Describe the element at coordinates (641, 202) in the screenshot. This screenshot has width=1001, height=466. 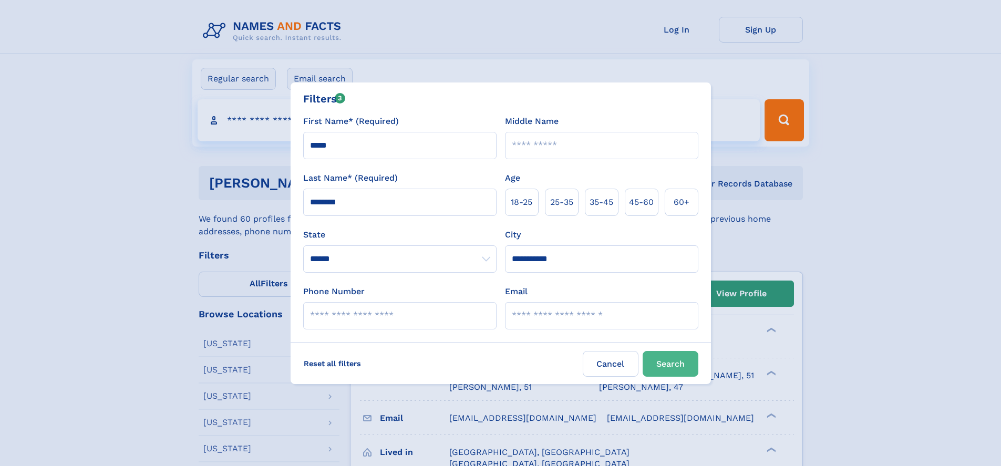
I see `span: 45‑60` at that location.